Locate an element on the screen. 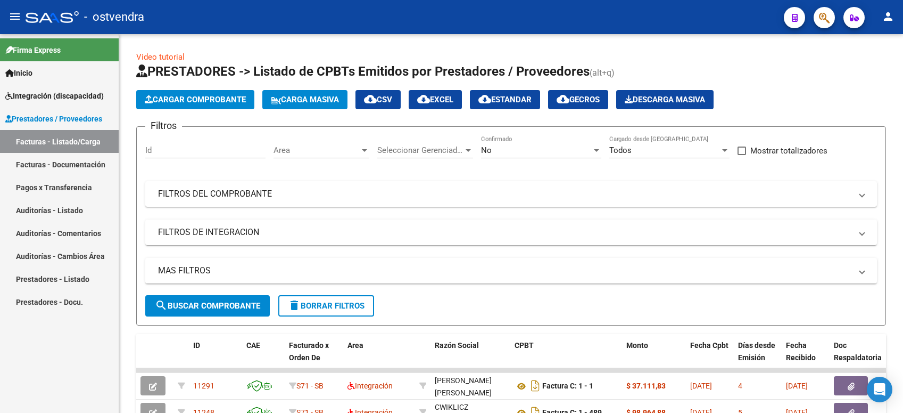  span: Razón Social is located at coordinates (457, 345).